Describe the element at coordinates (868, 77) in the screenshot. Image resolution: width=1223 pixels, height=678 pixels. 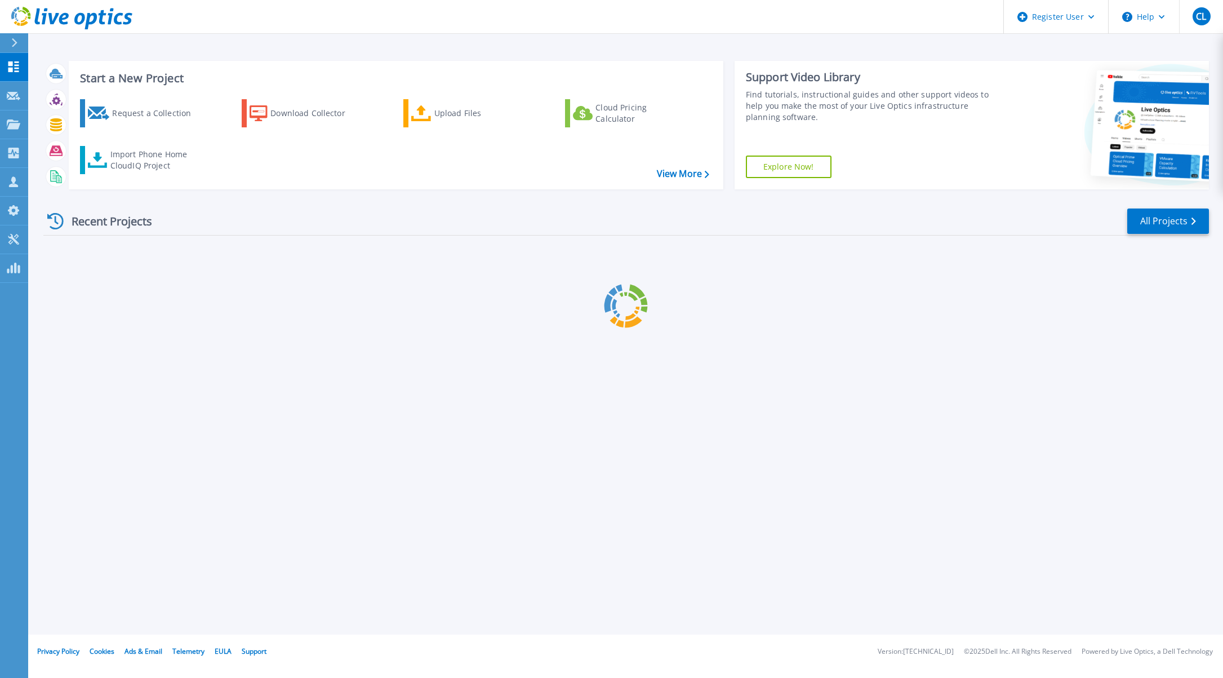
I see `div: Support Video Library` at that location.